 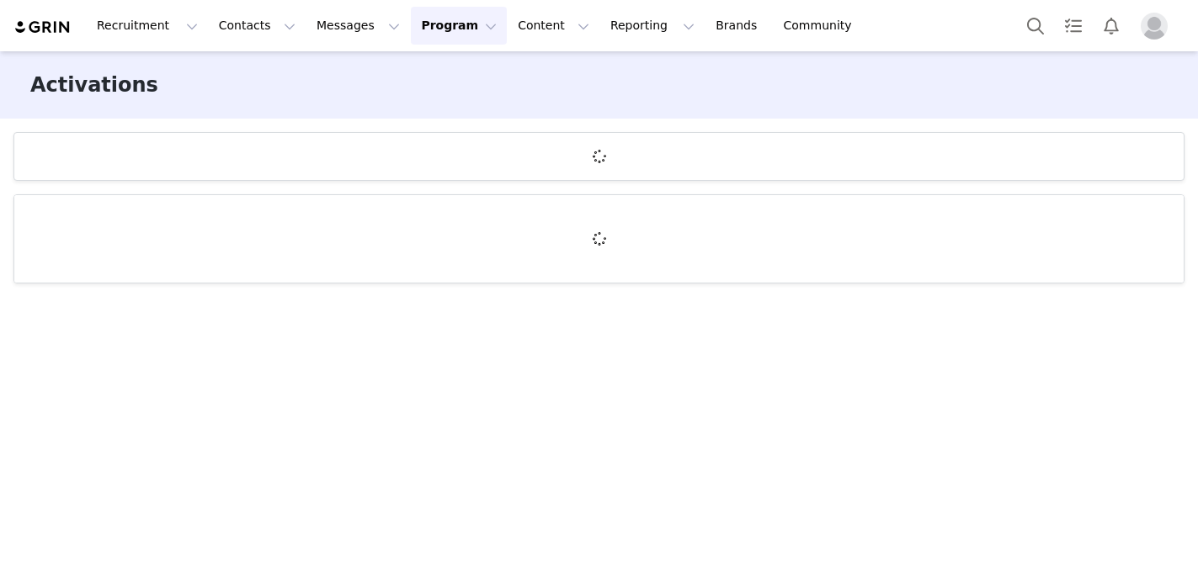 What do you see at coordinates (257, 25) in the screenshot?
I see `button: Contacts` at bounding box center [257, 25].